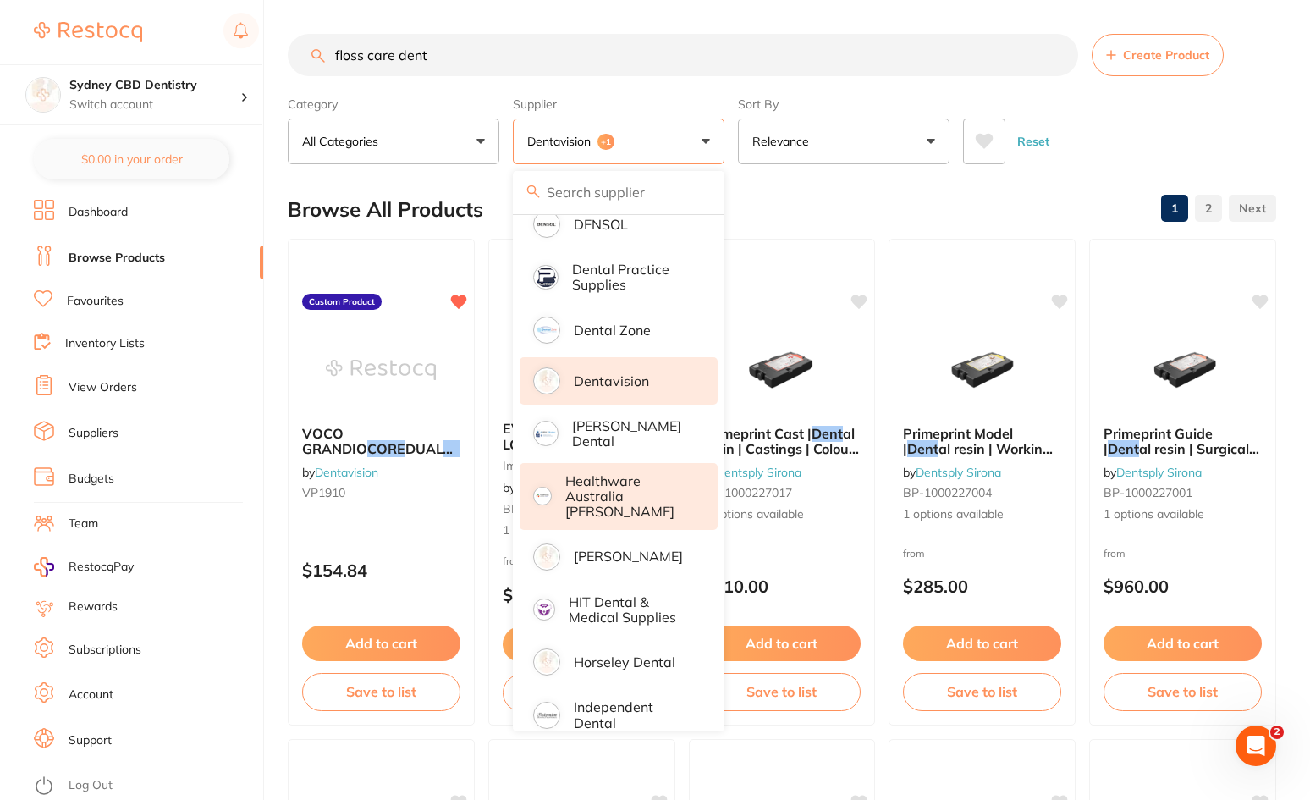  I want to click on a: Account, so click(91, 695).